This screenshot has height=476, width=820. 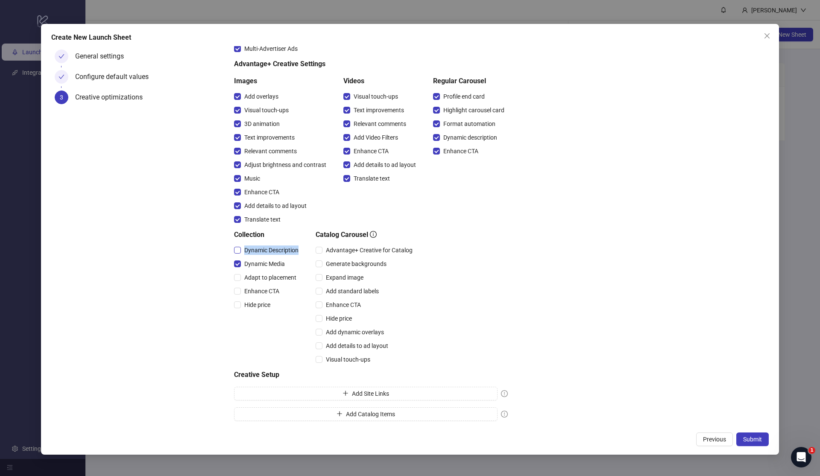 What do you see at coordinates (370, 394) in the screenshot?
I see `span: Add Site Links` at bounding box center [370, 394].